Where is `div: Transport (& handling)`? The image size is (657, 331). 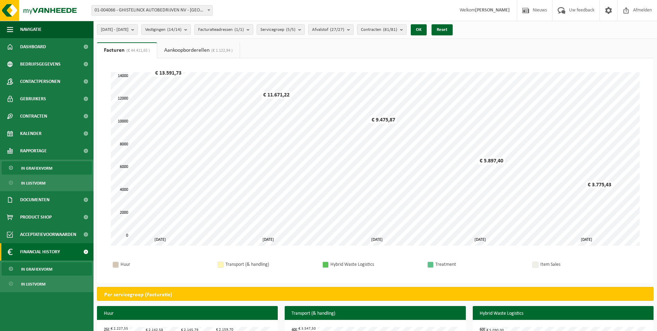 div: Transport (& handling) is located at coordinates (271, 264).